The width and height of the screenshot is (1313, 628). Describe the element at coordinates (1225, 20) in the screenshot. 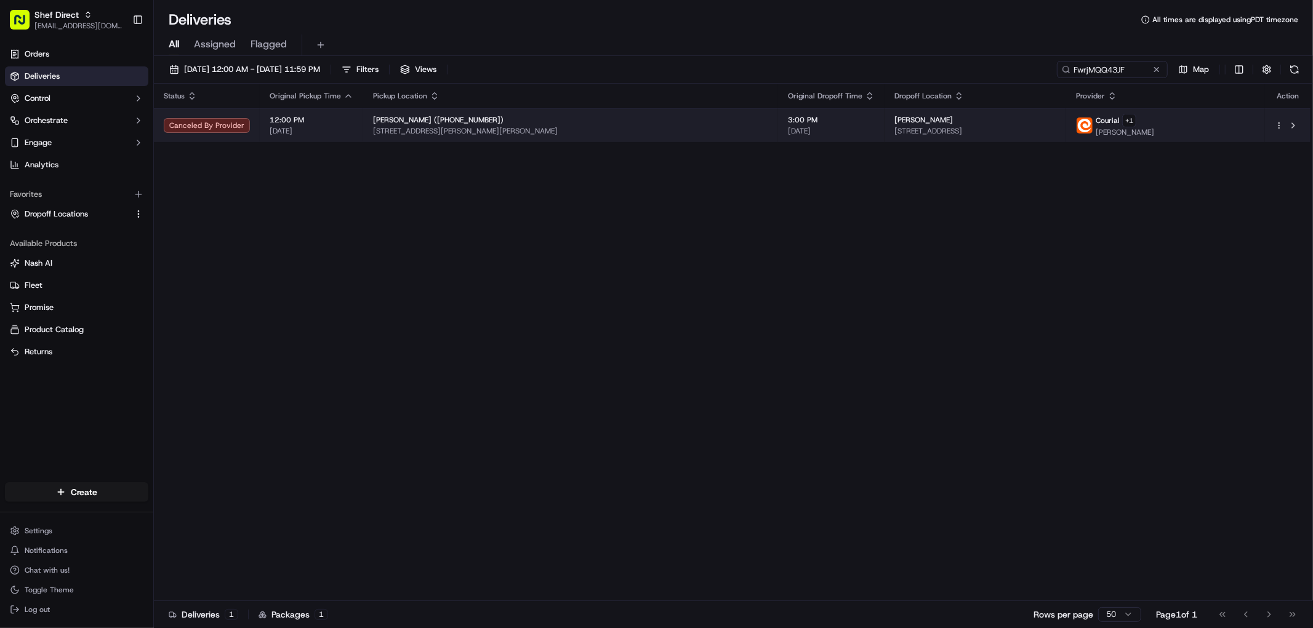

I see `span: All times are displayed using PDT timezone` at that location.